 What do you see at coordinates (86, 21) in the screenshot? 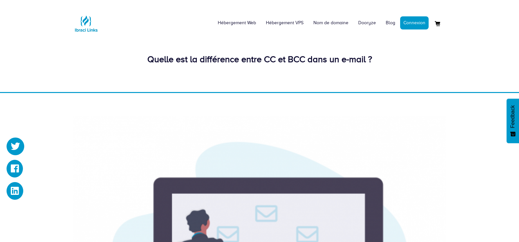
I see `a: Logo Ibraci Links` at bounding box center [86, 21].